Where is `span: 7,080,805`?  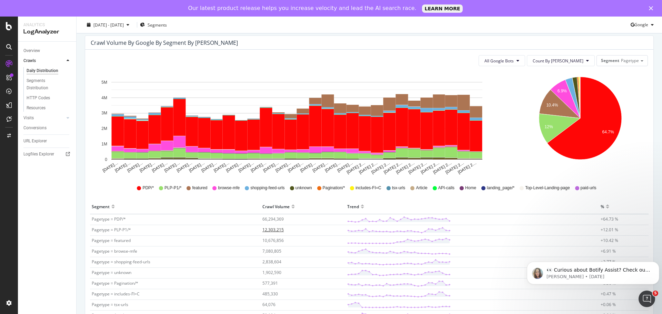
span: 7,080,805 is located at coordinates (272, 251).